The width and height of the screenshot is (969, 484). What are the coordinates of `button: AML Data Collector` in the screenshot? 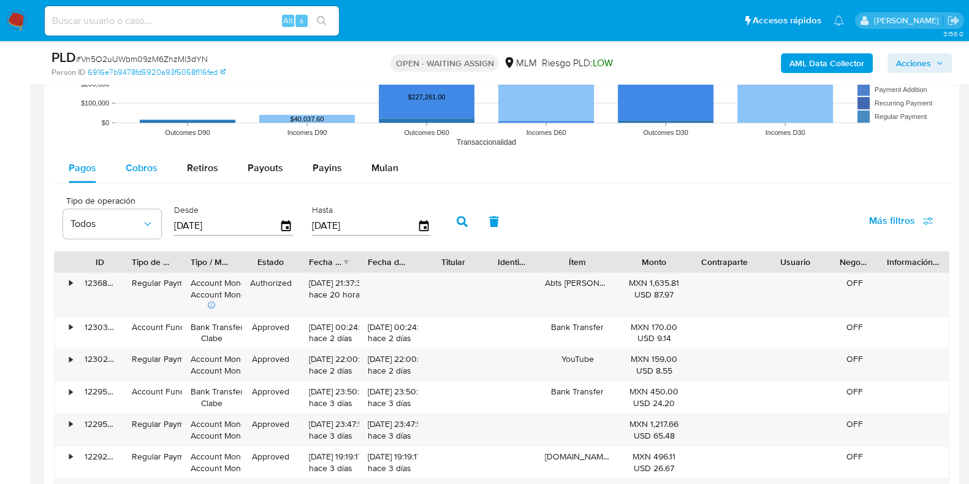 It's located at (827, 63).